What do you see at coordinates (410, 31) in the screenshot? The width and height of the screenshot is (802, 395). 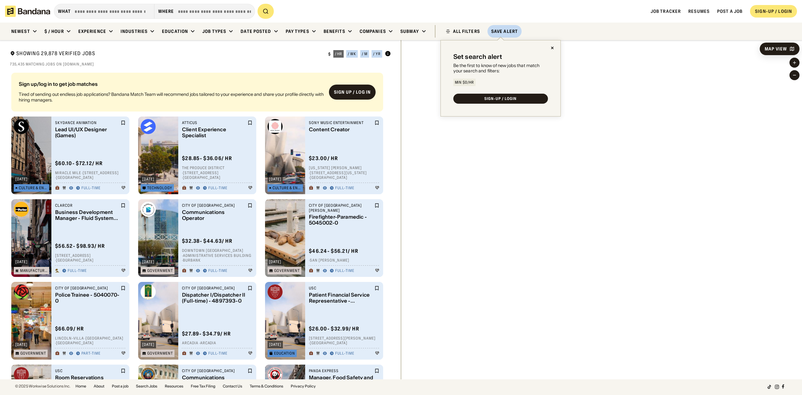 I see `div: Subway` at bounding box center [410, 31].